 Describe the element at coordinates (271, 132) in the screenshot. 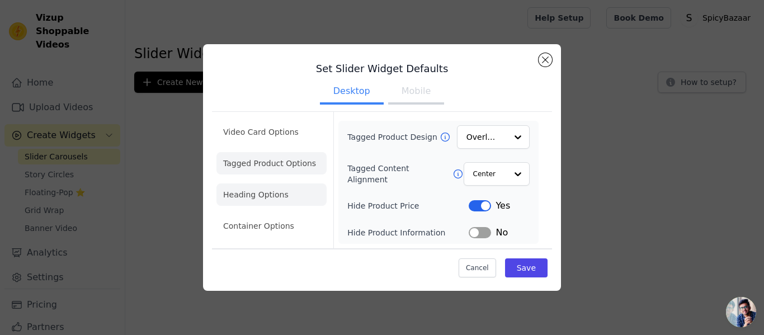

I see `li: Video Card Options` at that location.